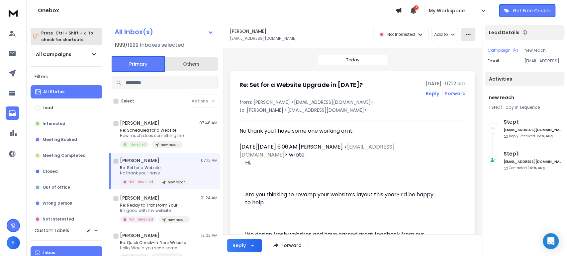 This screenshot has height=256, width=567. Describe the element at coordinates (503, 50) in the screenshot. I see `button: Campaign` at that location.